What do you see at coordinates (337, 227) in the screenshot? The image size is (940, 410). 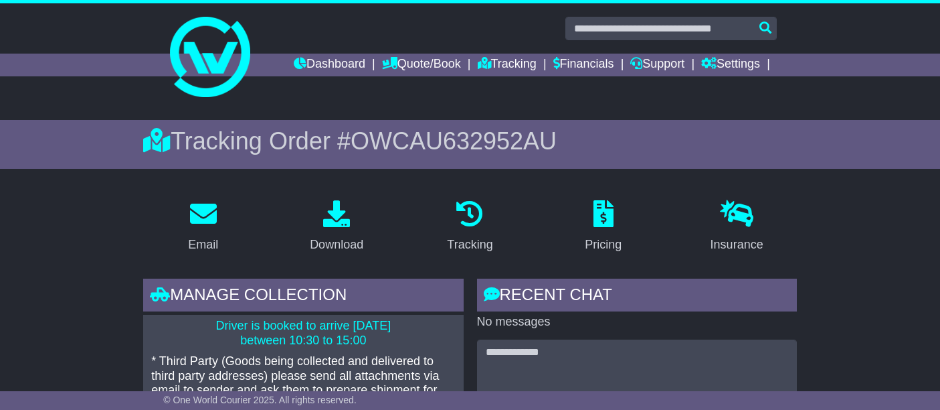 I see `a: Download` at bounding box center [337, 227].